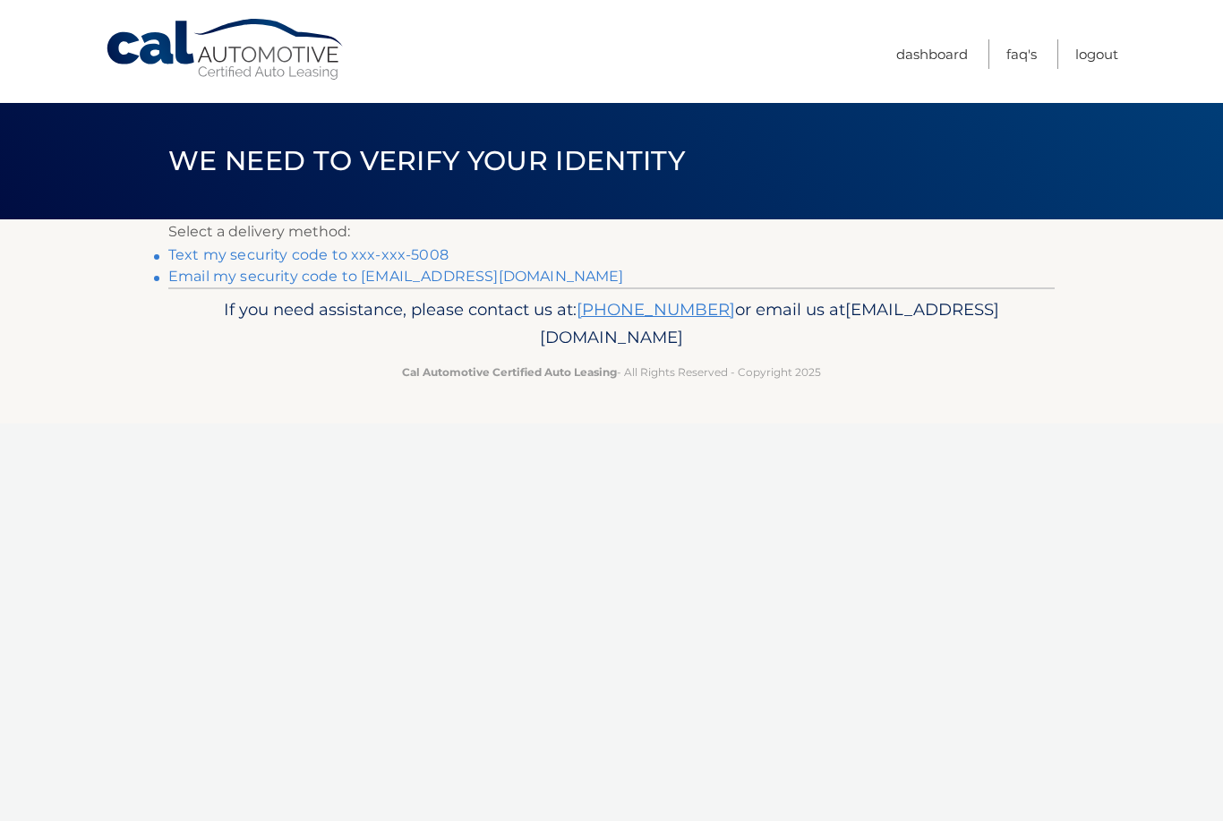 The width and height of the screenshot is (1223, 821). I want to click on p: Select a delivery method:, so click(611, 232).